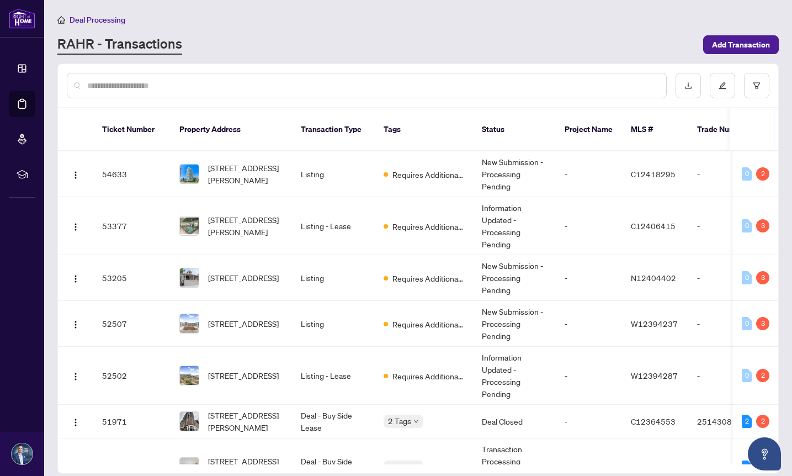 This screenshot has height=476, width=792. I want to click on span: 3 Tags, so click(400, 466).